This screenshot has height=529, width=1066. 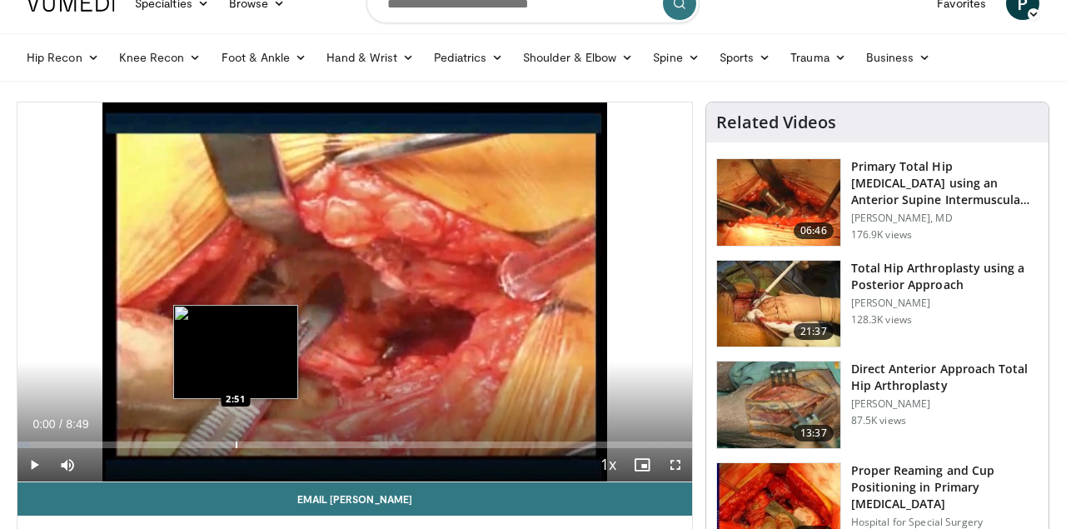 I want to click on img: 294118_0000_1.png.150x105_q85_crop-smart_upscale.jpg, so click(x=778, y=405).